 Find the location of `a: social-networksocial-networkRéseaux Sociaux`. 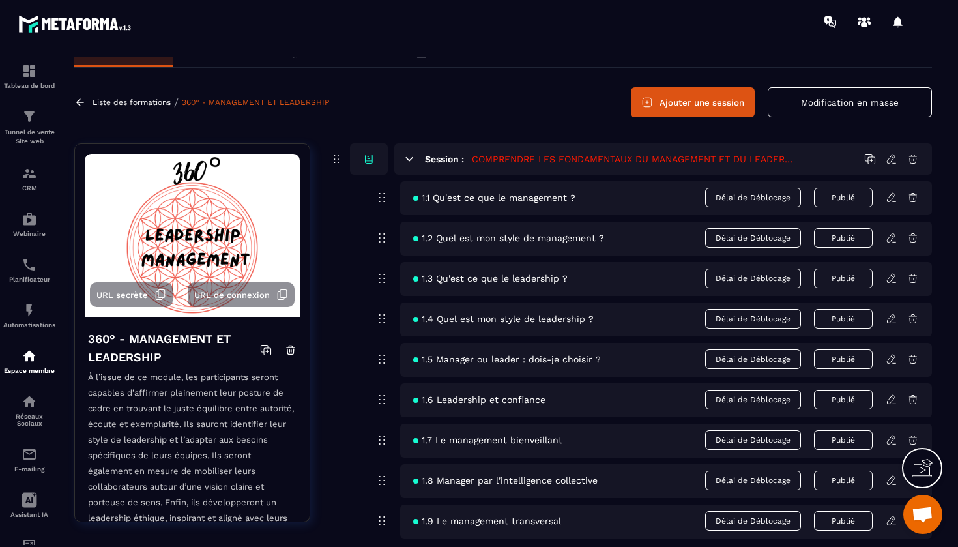

a: social-networksocial-networkRéseaux Sociaux is located at coordinates (29, 410).